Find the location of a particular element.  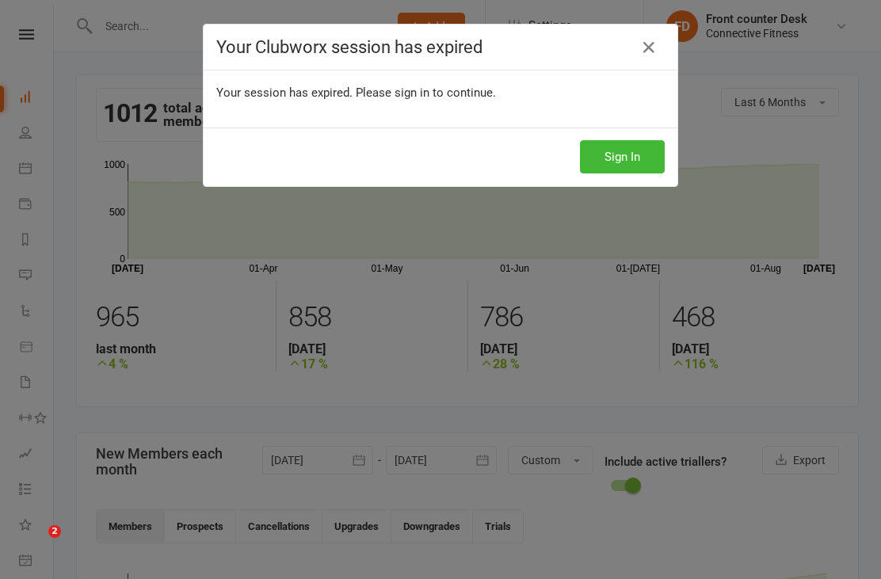

a: Close is located at coordinates (649, 48).